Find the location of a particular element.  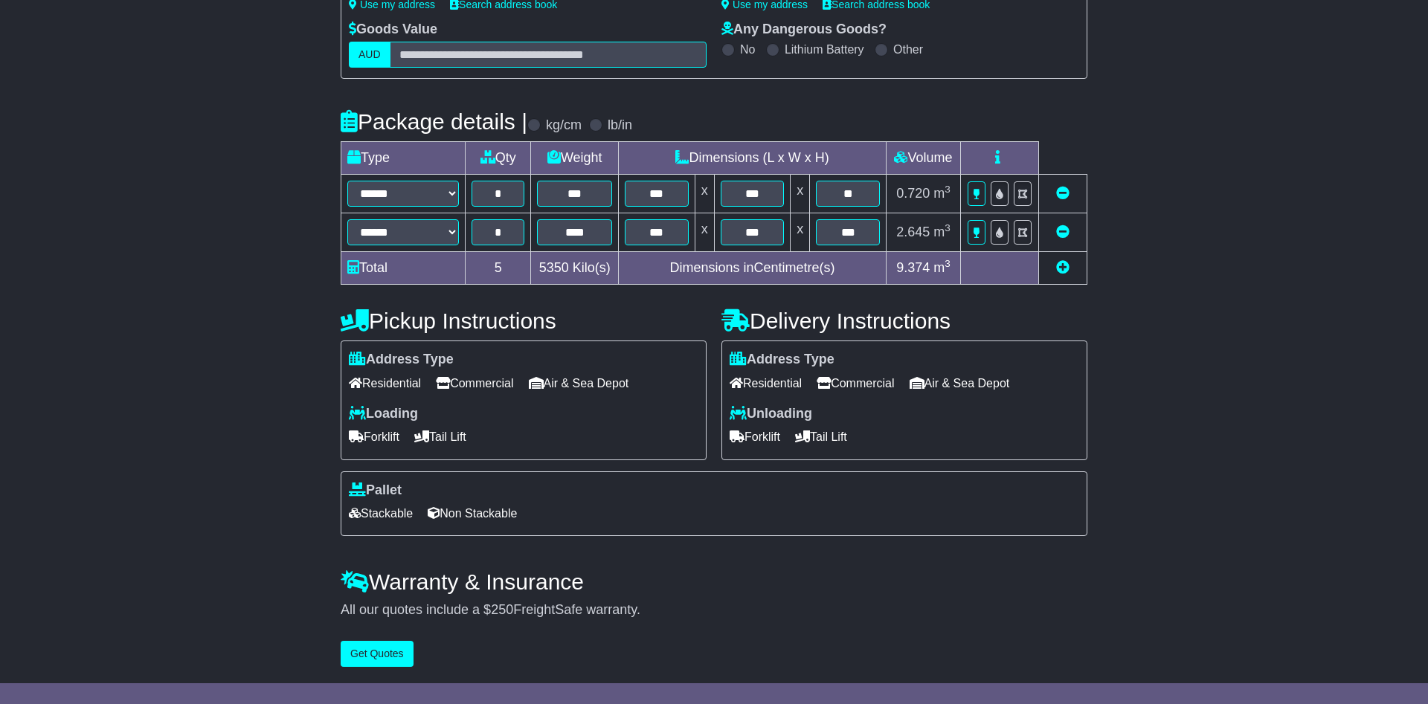

label: Unloading is located at coordinates (770, 414).